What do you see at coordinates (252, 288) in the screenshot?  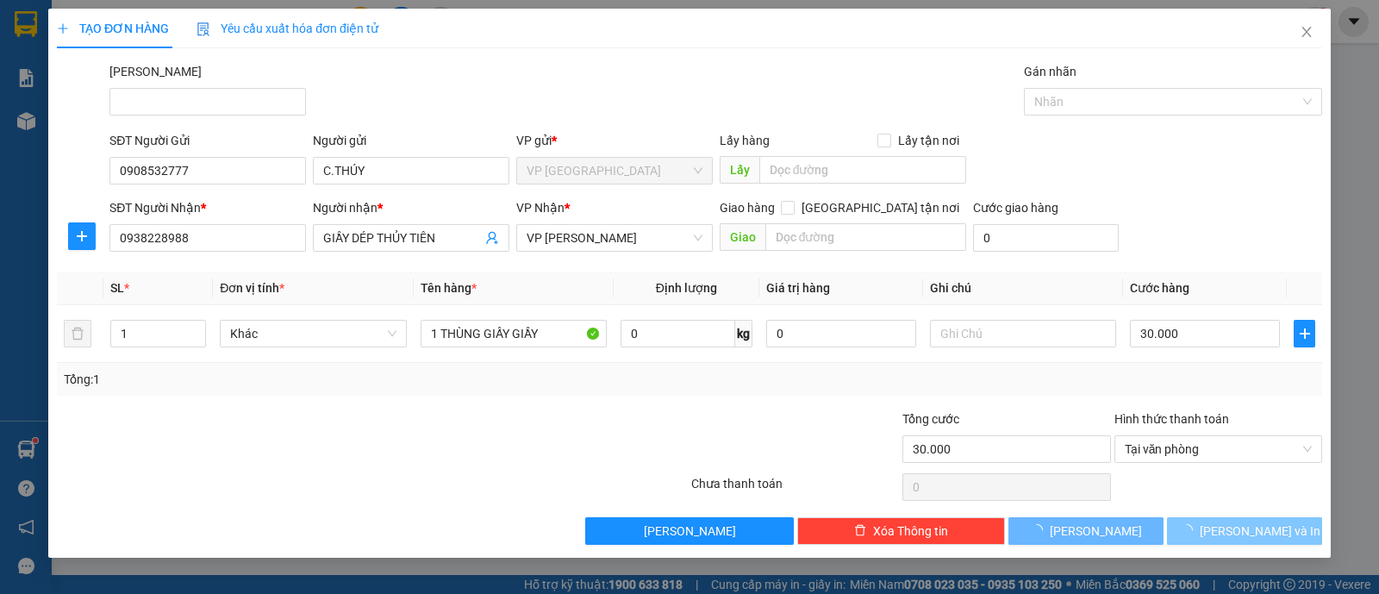 I see `span: Đơn vị tính` at bounding box center [252, 288].